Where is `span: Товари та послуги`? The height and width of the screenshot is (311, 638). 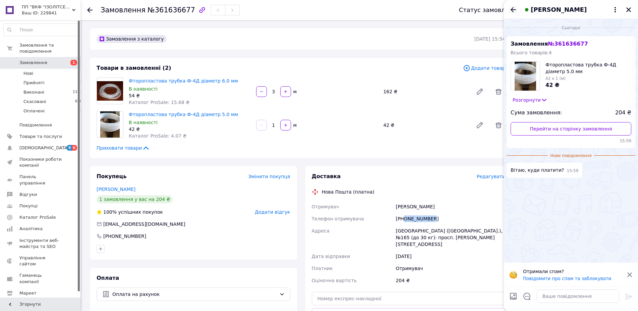 span: Товари та послуги is located at coordinates (41, 137).